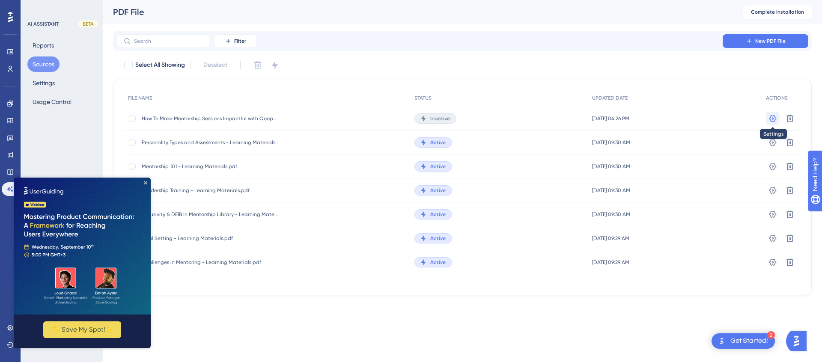 This screenshot has height=362, width=822. Describe the element at coordinates (44, 83) in the screenshot. I see `button: Settings` at that location.